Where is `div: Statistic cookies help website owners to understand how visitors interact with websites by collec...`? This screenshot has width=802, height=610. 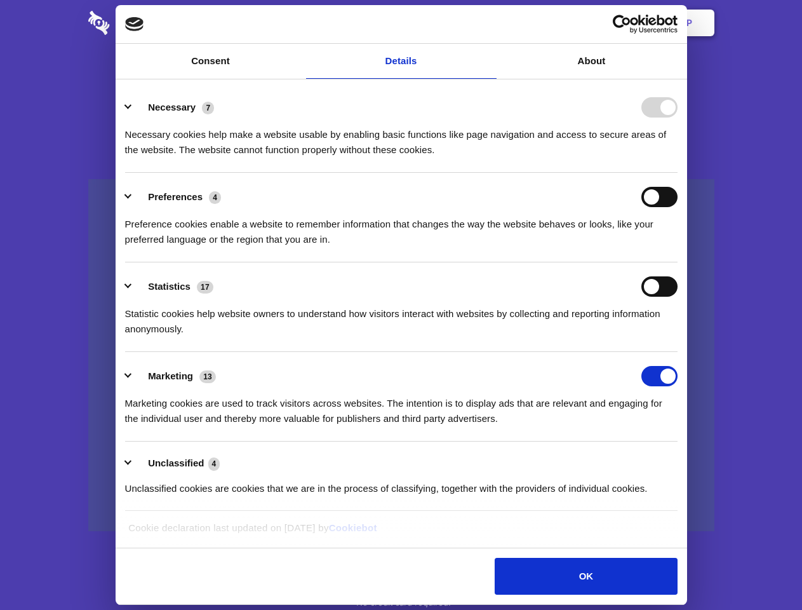
div: Statistic cookies help website owners to understand how visitors interact with websites by collec... is located at coordinates (402, 316).